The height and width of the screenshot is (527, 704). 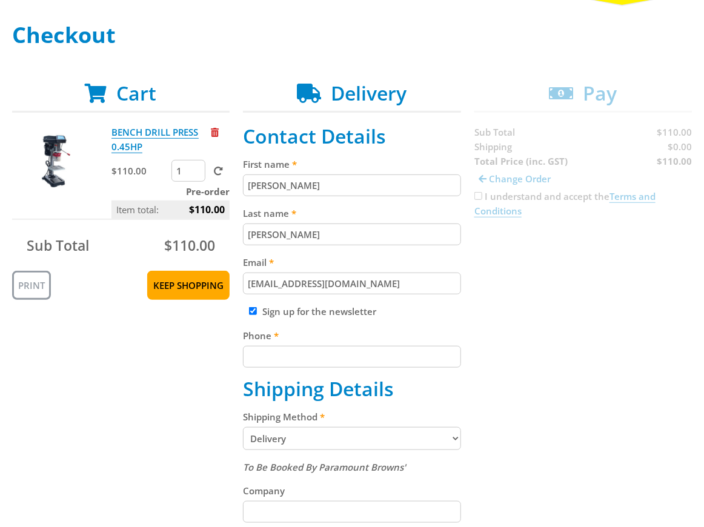 What do you see at coordinates (351, 336) in the screenshot?
I see `label: Phone` at bounding box center [351, 336].